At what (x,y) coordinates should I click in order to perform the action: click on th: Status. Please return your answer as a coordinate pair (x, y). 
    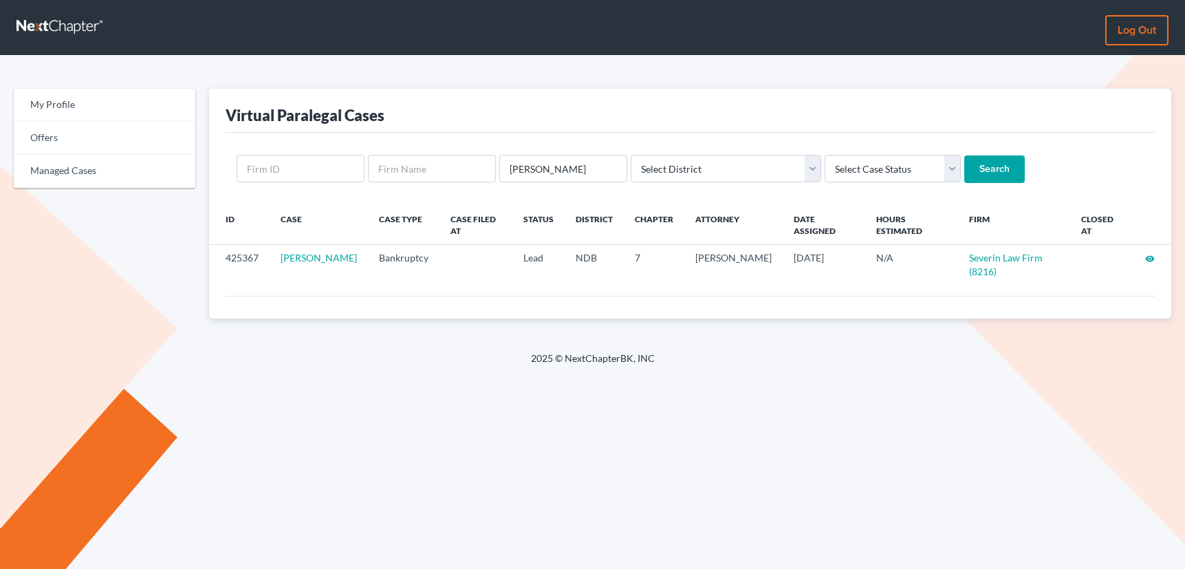
    Looking at the image, I should click on (539, 225).